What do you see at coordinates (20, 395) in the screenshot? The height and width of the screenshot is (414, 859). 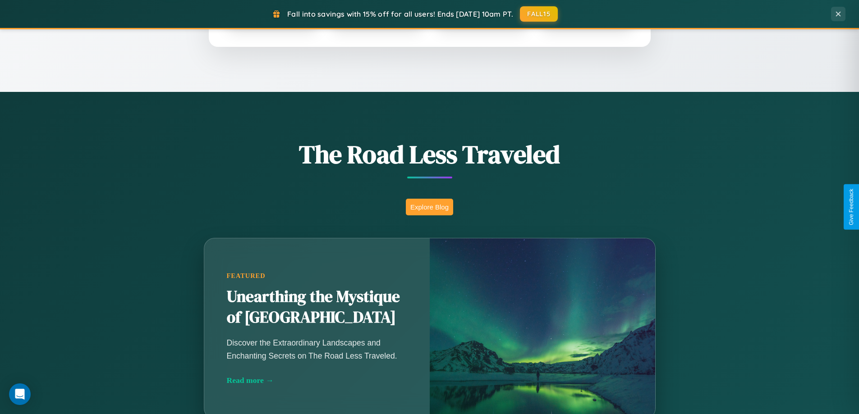 I see `div: Open Intercom Messenger` at bounding box center [20, 395].